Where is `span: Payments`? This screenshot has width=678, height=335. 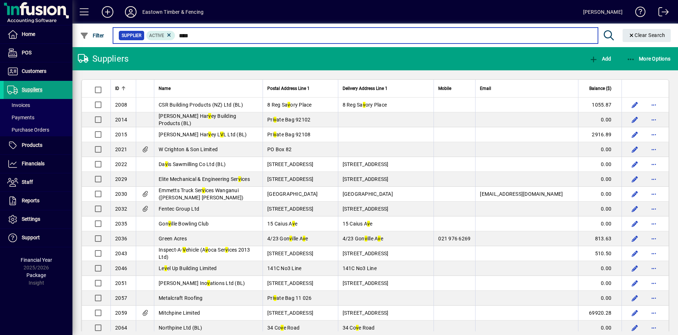 span: Payments is located at coordinates (21, 117).